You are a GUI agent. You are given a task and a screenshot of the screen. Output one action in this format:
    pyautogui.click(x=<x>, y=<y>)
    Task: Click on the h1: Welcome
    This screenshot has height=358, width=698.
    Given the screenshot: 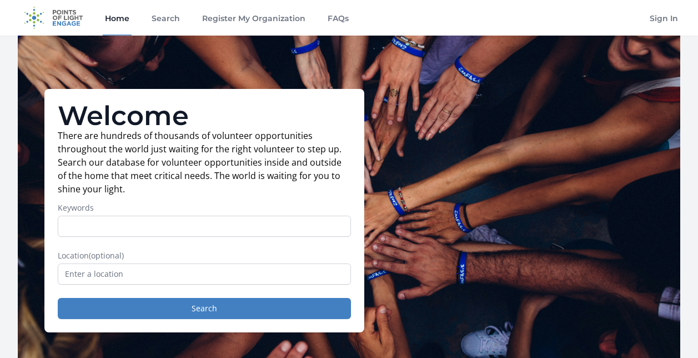 What is the action you would take?
    pyautogui.click(x=204, y=116)
    